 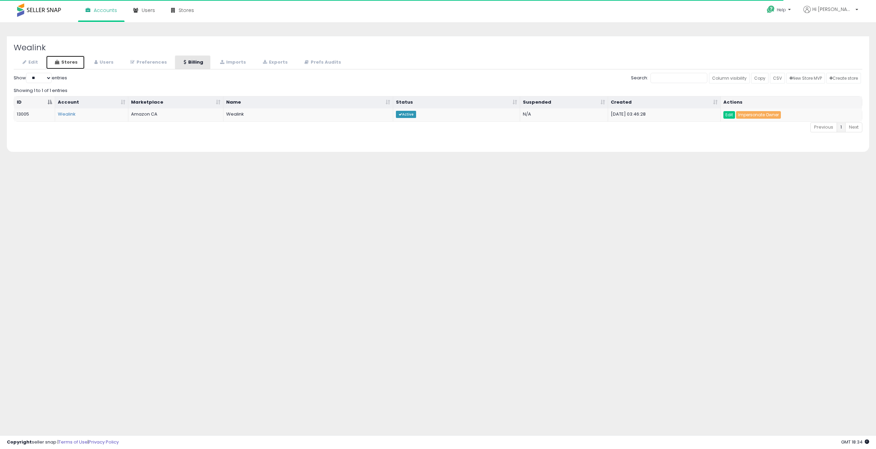 What do you see at coordinates (669, 78) in the screenshot?
I see `label: Search:` at bounding box center [669, 78].